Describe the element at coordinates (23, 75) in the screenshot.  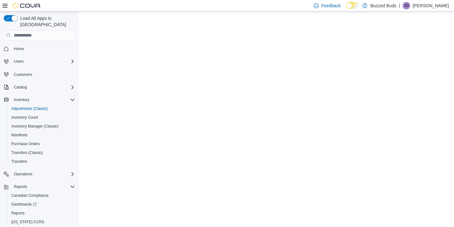
I see `a: Customers` at that location.